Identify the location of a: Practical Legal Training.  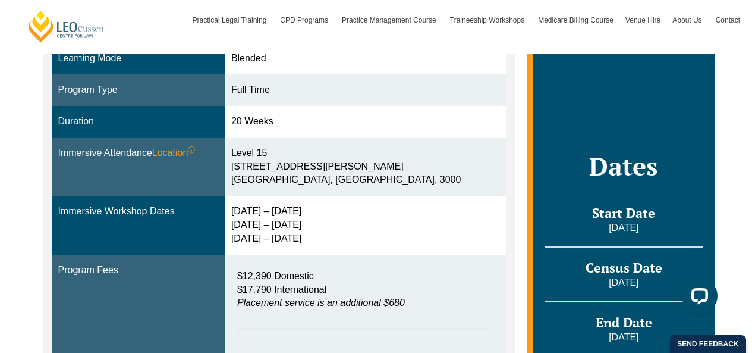
(231, 20).